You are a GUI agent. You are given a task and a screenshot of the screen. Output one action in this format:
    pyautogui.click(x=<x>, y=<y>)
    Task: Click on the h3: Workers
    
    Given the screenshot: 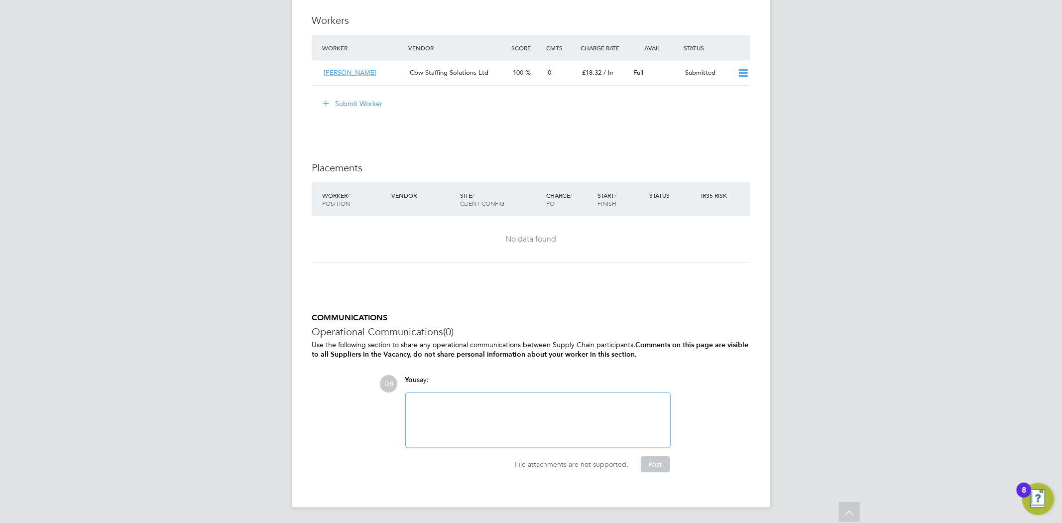 What is the action you would take?
    pyautogui.click(x=531, y=20)
    